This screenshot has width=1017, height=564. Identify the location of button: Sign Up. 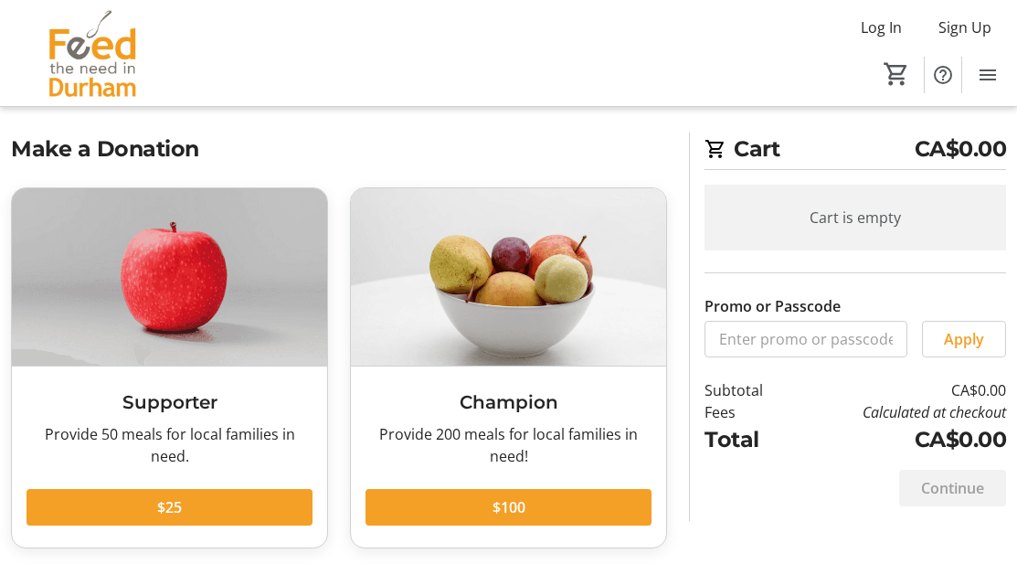
(965, 27).